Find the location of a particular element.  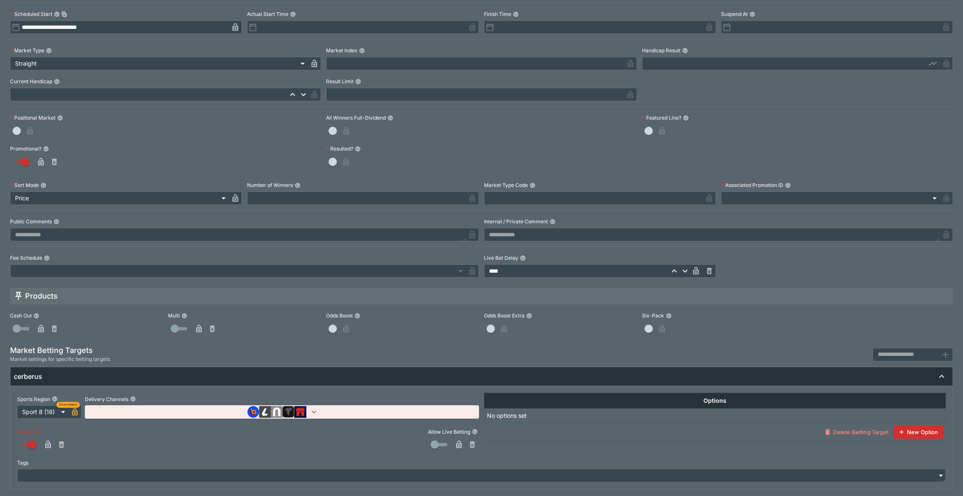

p: Number of Winners is located at coordinates (270, 185).